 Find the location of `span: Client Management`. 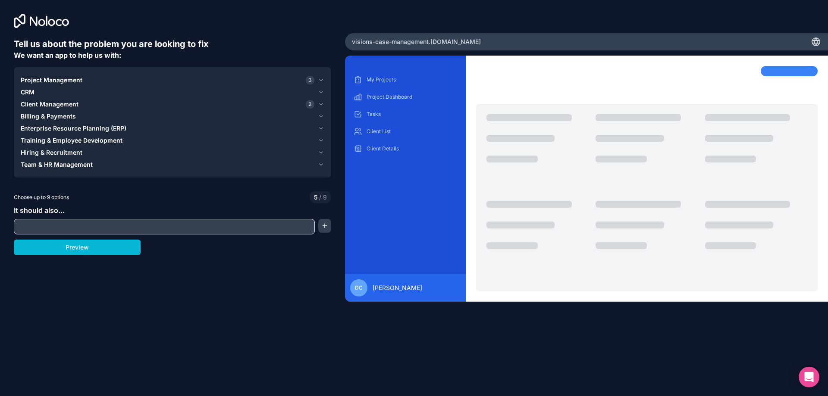

span: Client Management is located at coordinates (50, 104).